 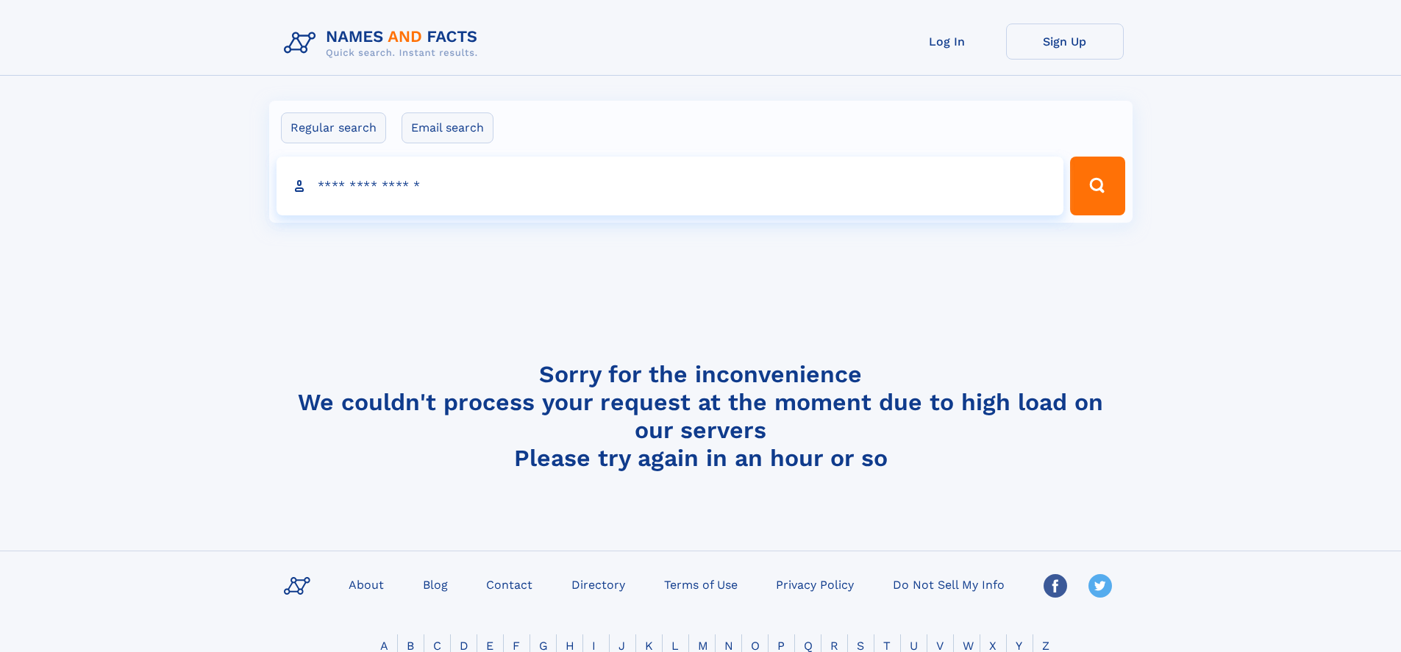 I want to click on label: Email search, so click(x=447, y=128).